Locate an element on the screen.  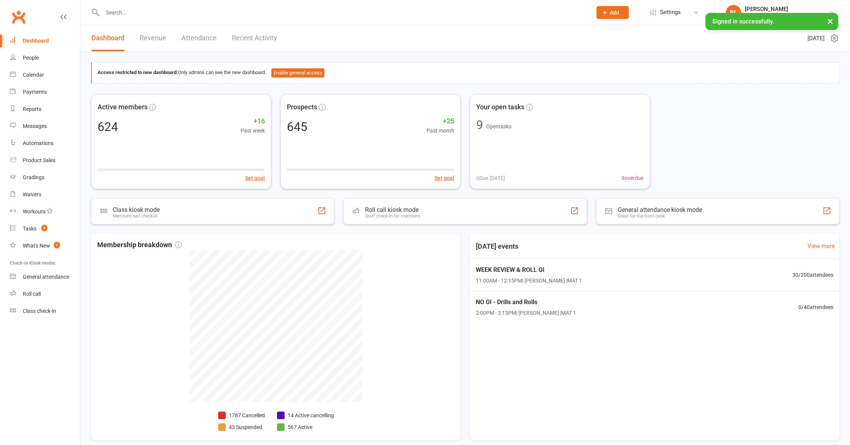
span: +25 is located at coordinates (440, 121).